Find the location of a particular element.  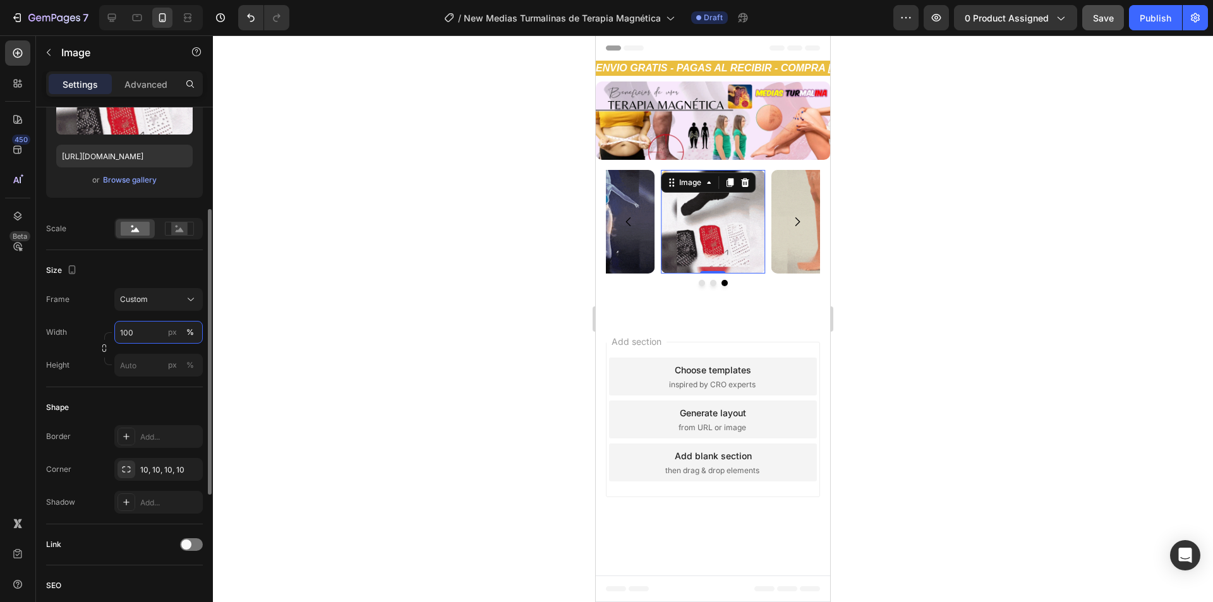

div: Add blank section is located at coordinates (117, 420).